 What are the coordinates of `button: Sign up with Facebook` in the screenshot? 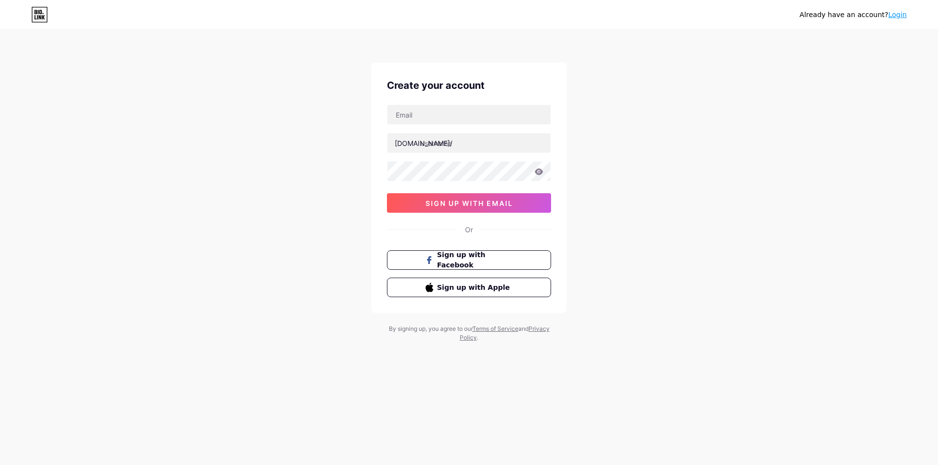 It's located at (469, 260).